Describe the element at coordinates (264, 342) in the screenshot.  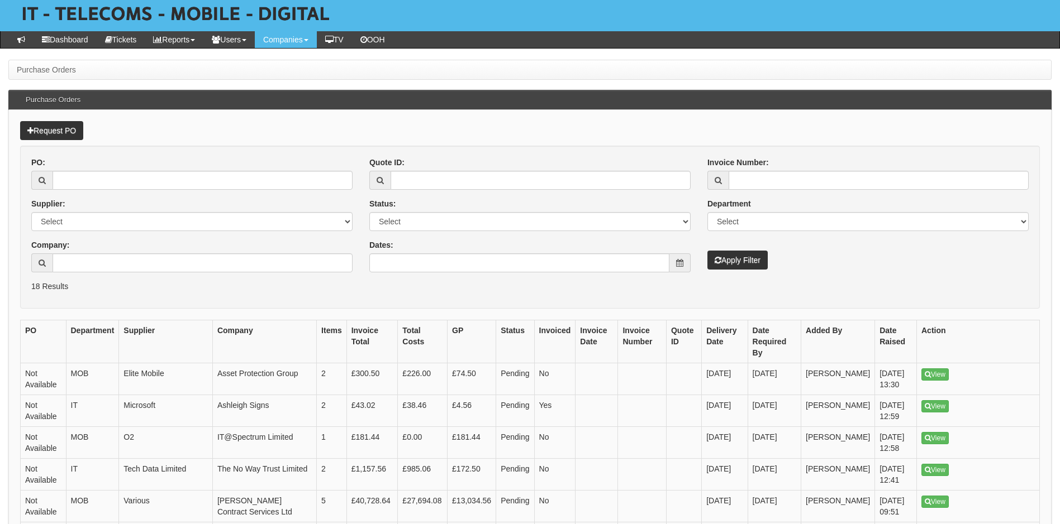
I see `th: Company` at that location.